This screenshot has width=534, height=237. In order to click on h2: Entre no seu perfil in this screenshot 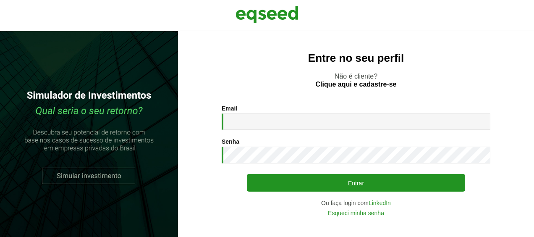, I will do `click(356, 58)`.